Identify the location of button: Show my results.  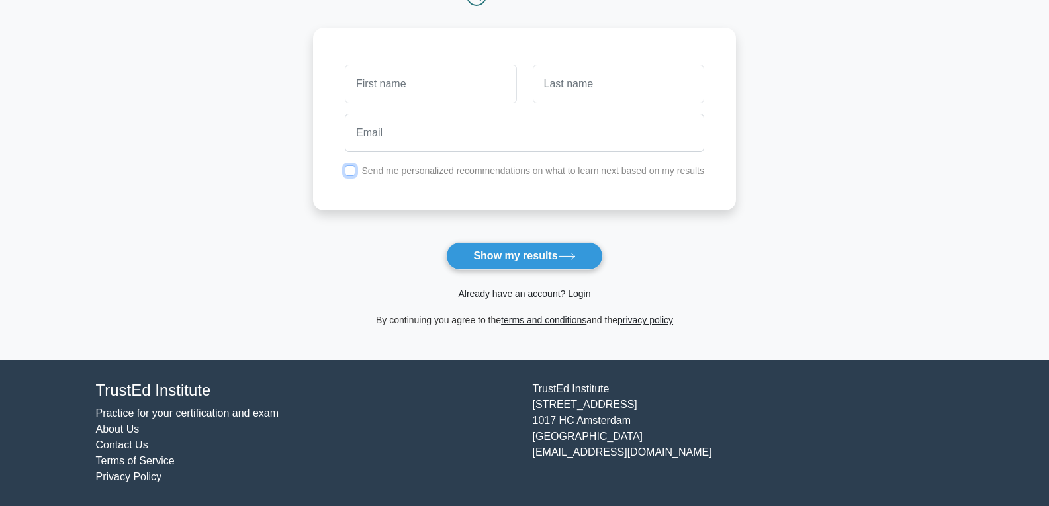
(524, 256).